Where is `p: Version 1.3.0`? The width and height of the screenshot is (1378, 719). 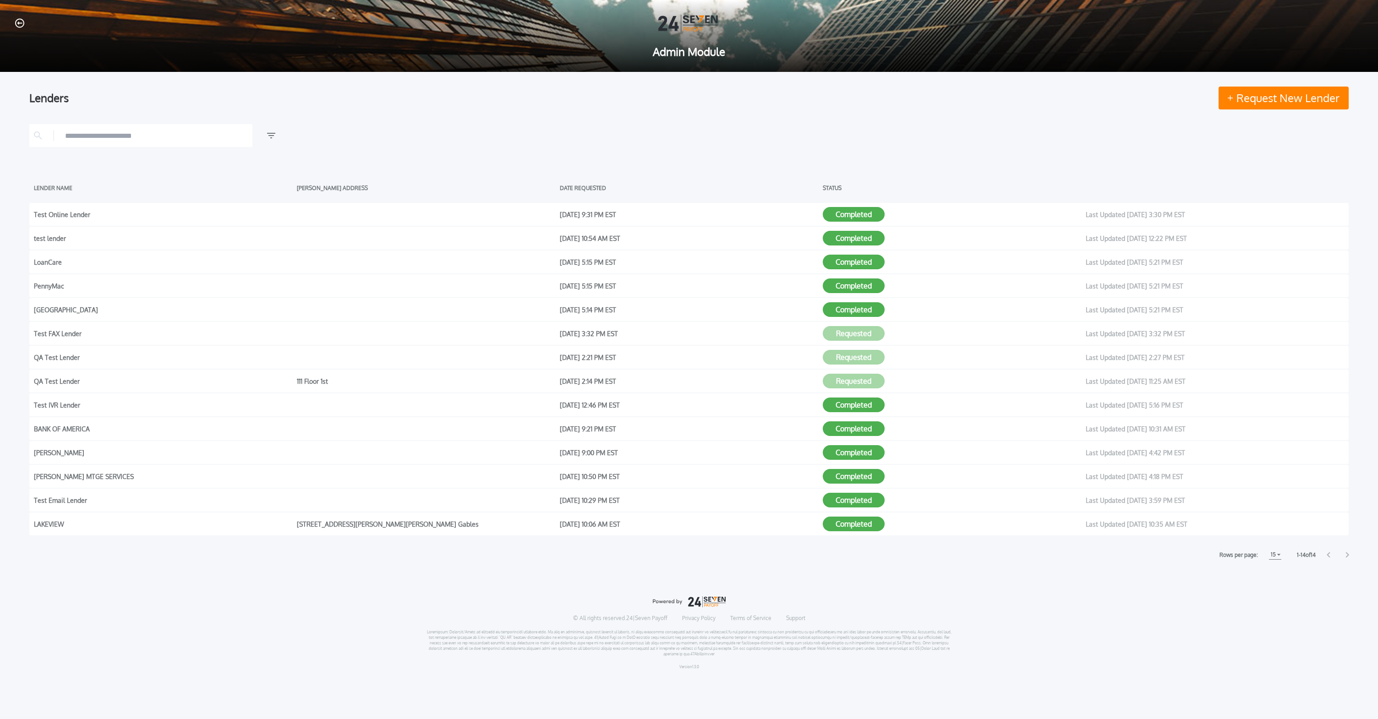 p: Version 1.3.0 is located at coordinates (689, 667).